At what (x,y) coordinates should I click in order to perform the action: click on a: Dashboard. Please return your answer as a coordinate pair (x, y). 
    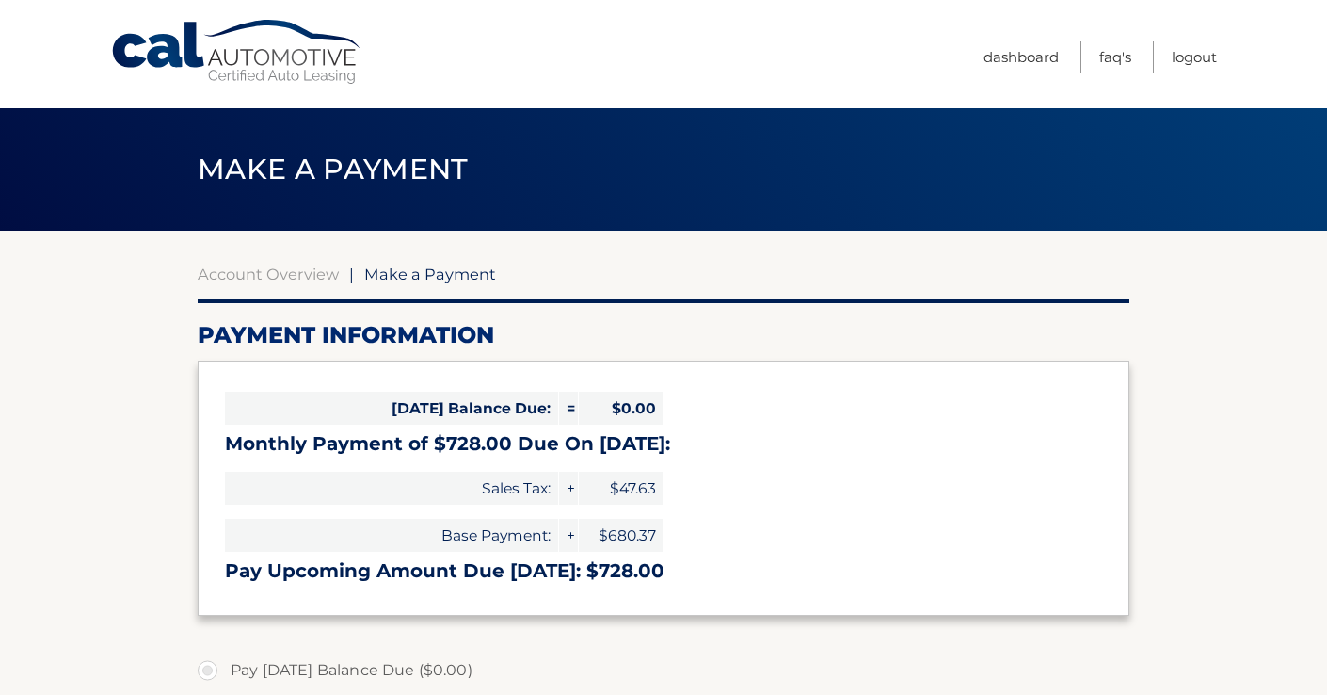
    Looking at the image, I should click on (1021, 56).